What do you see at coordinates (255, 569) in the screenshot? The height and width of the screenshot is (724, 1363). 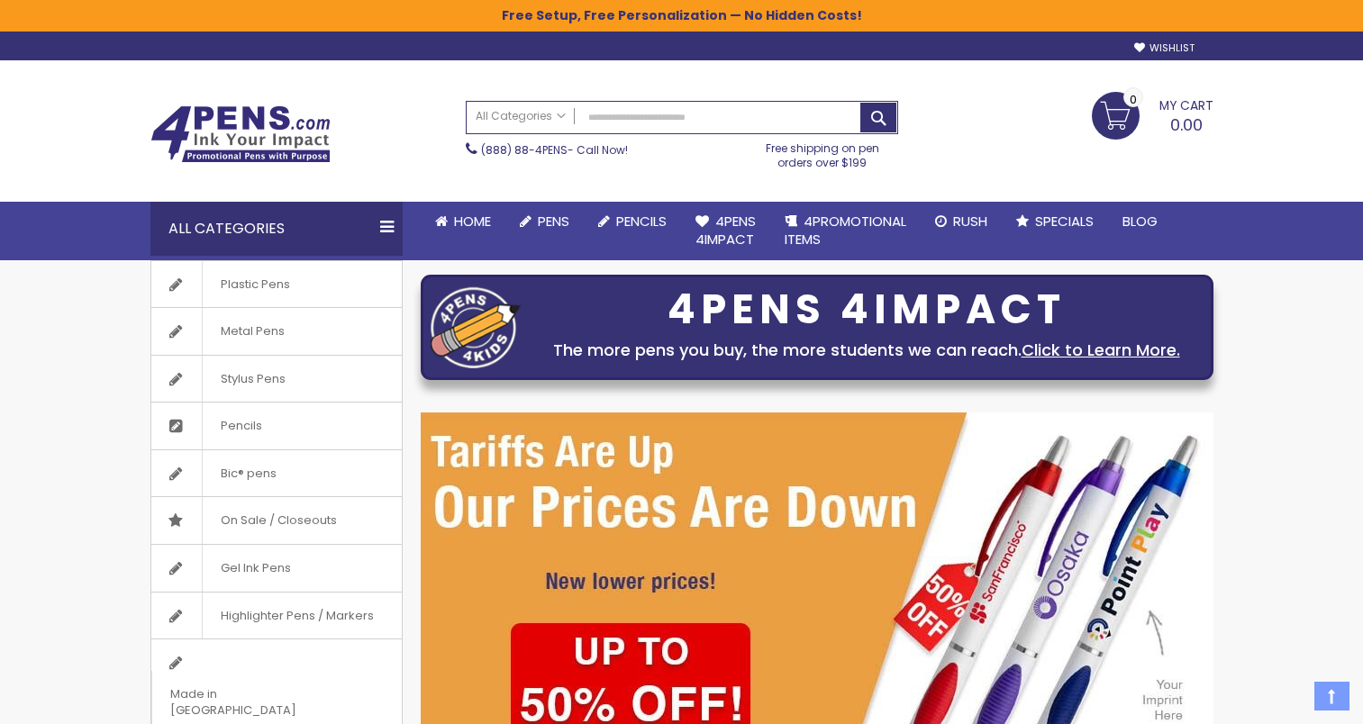 I see `span: Gel Ink Pens` at bounding box center [255, 569].